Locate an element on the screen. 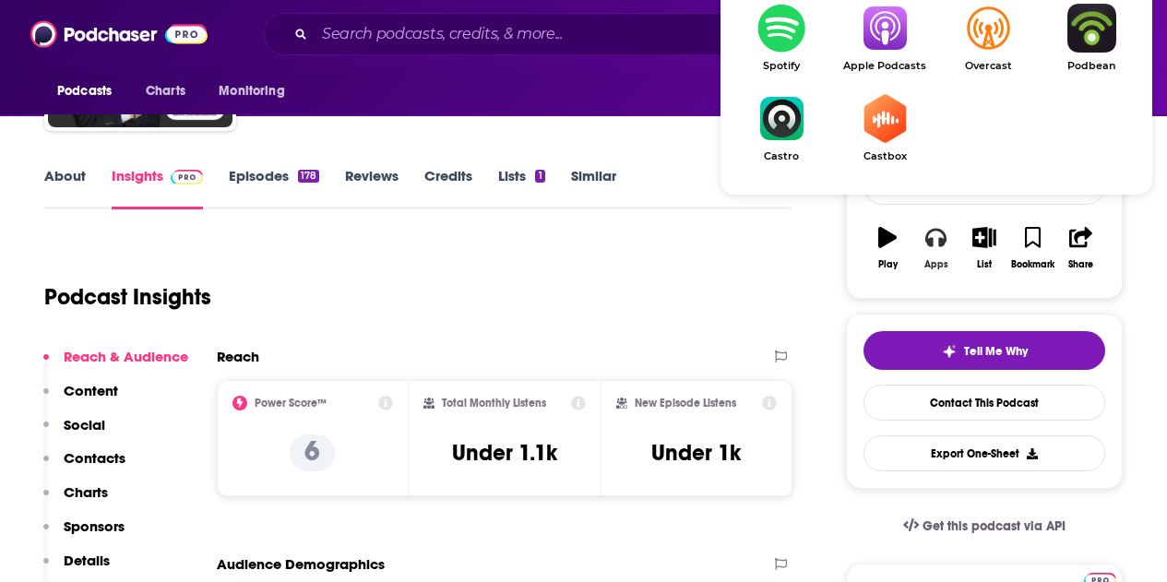 The width and height of the screenshot is (1167, 582). button: Charts is located at coordinates (76, 500).